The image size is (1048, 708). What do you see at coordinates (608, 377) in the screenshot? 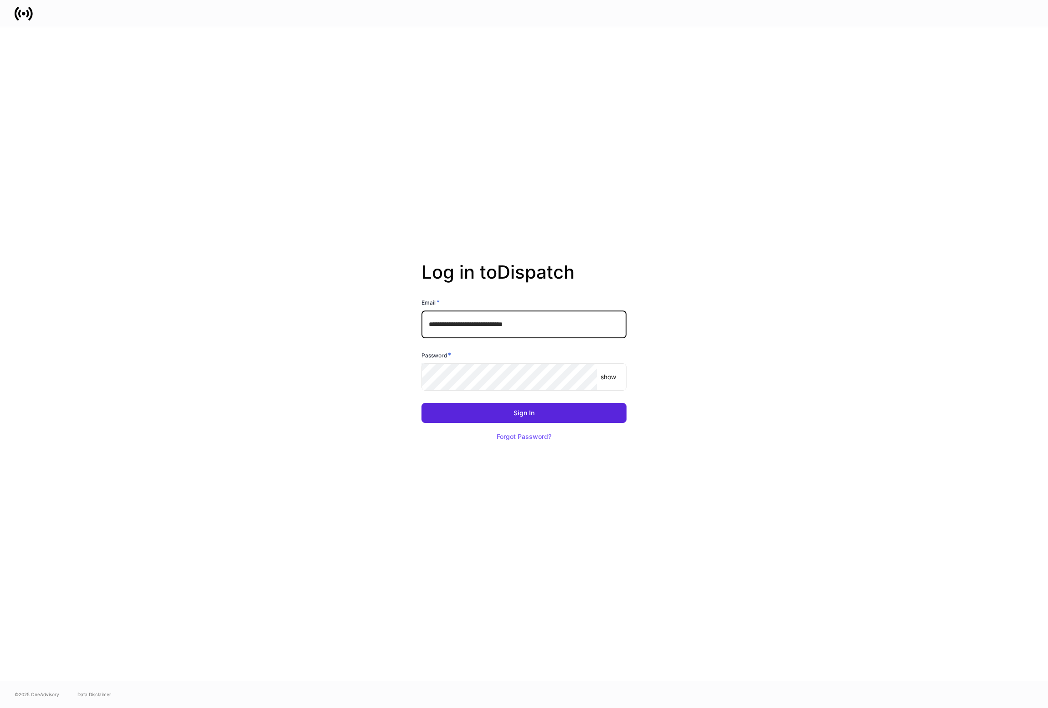
I see `p: show` at bounding box center [608, 377].